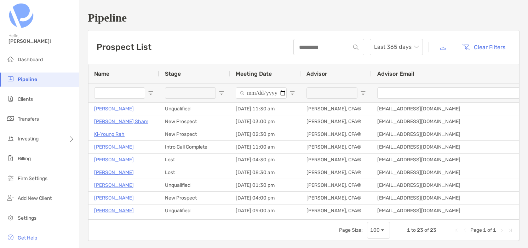  Describe the element at coordinates (33, 178) in the screenshot. I see `span: Firm Settings` at that location.